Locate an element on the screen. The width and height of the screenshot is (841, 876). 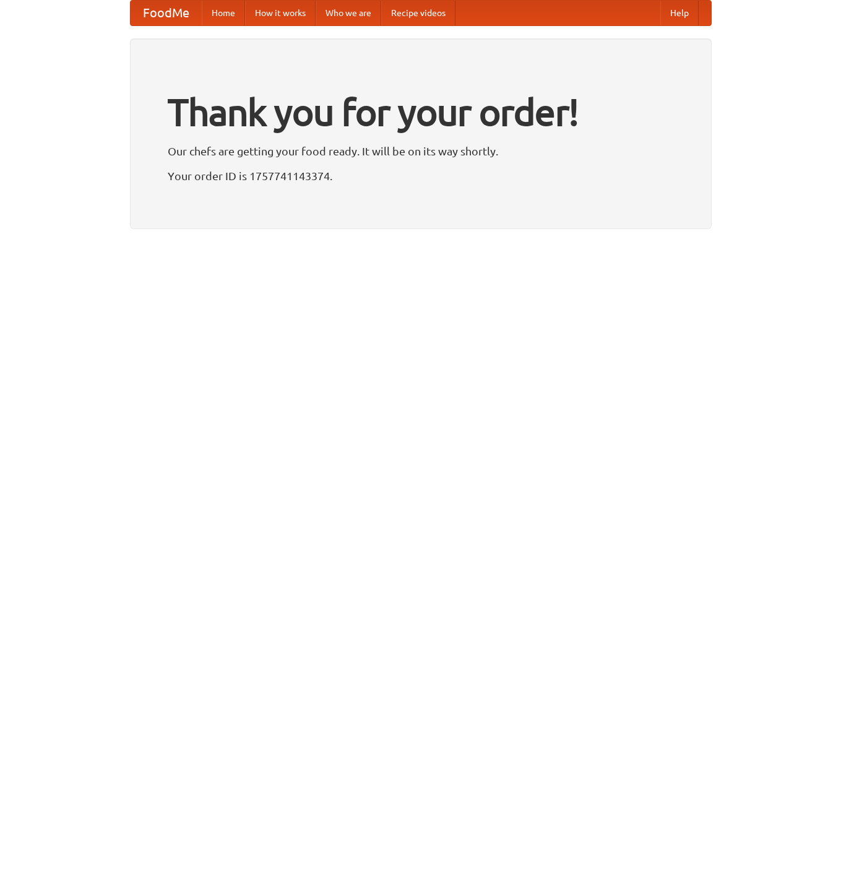
a: Help is located at coordinates (680, 13).